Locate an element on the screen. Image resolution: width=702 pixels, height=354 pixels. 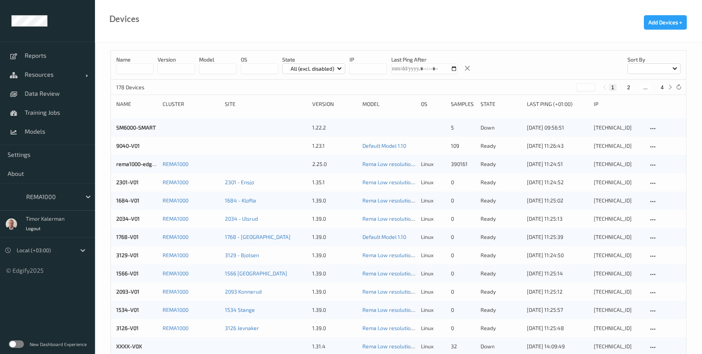
p: IP is located at coordinates (368, 60).